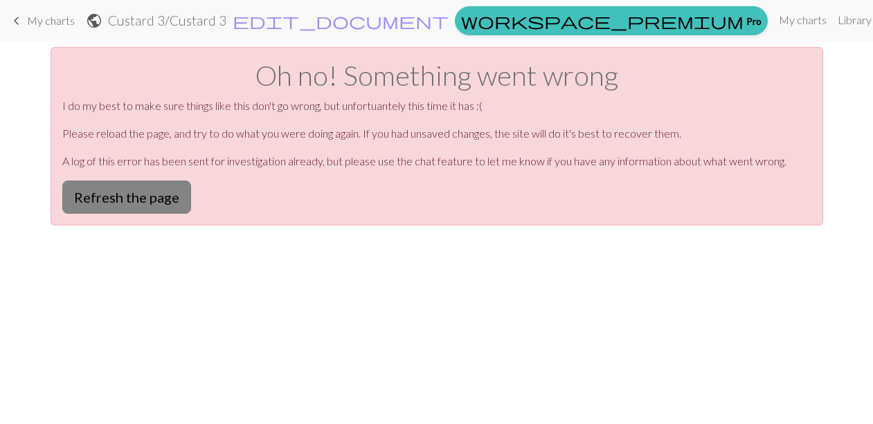  What do you see at coordinates (127, 197) in the screenshot?
I see `button: Refresh the page` at bounding box center [127, 197].